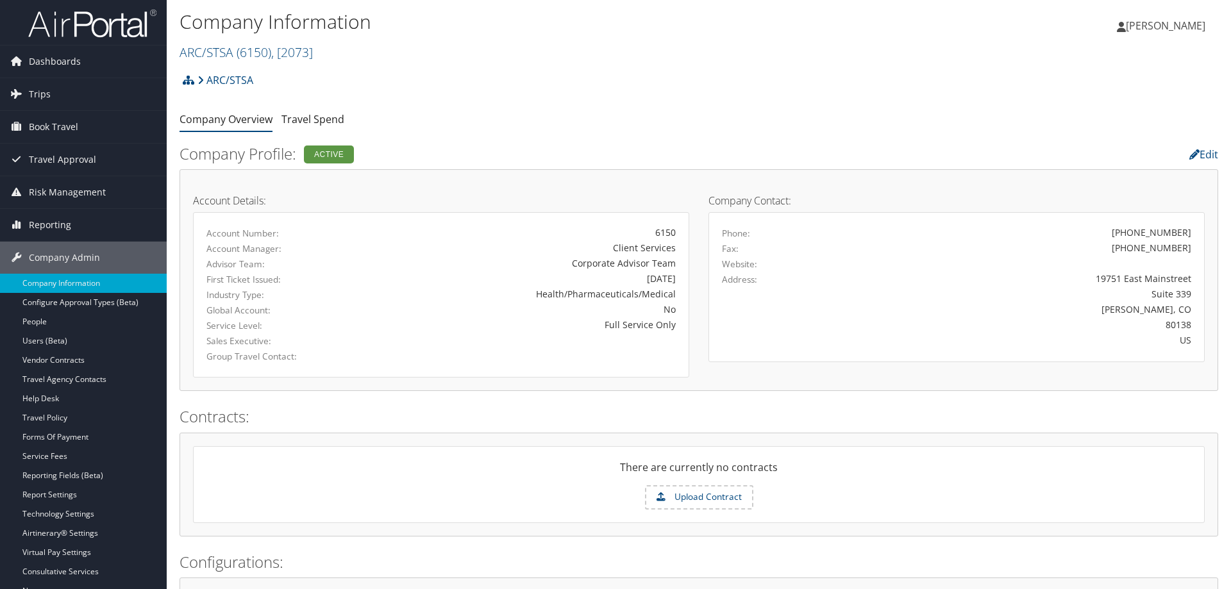 The width and height of the screenshot is (1231, 589). I want to click on label: Global Account:, so click(278, 310).